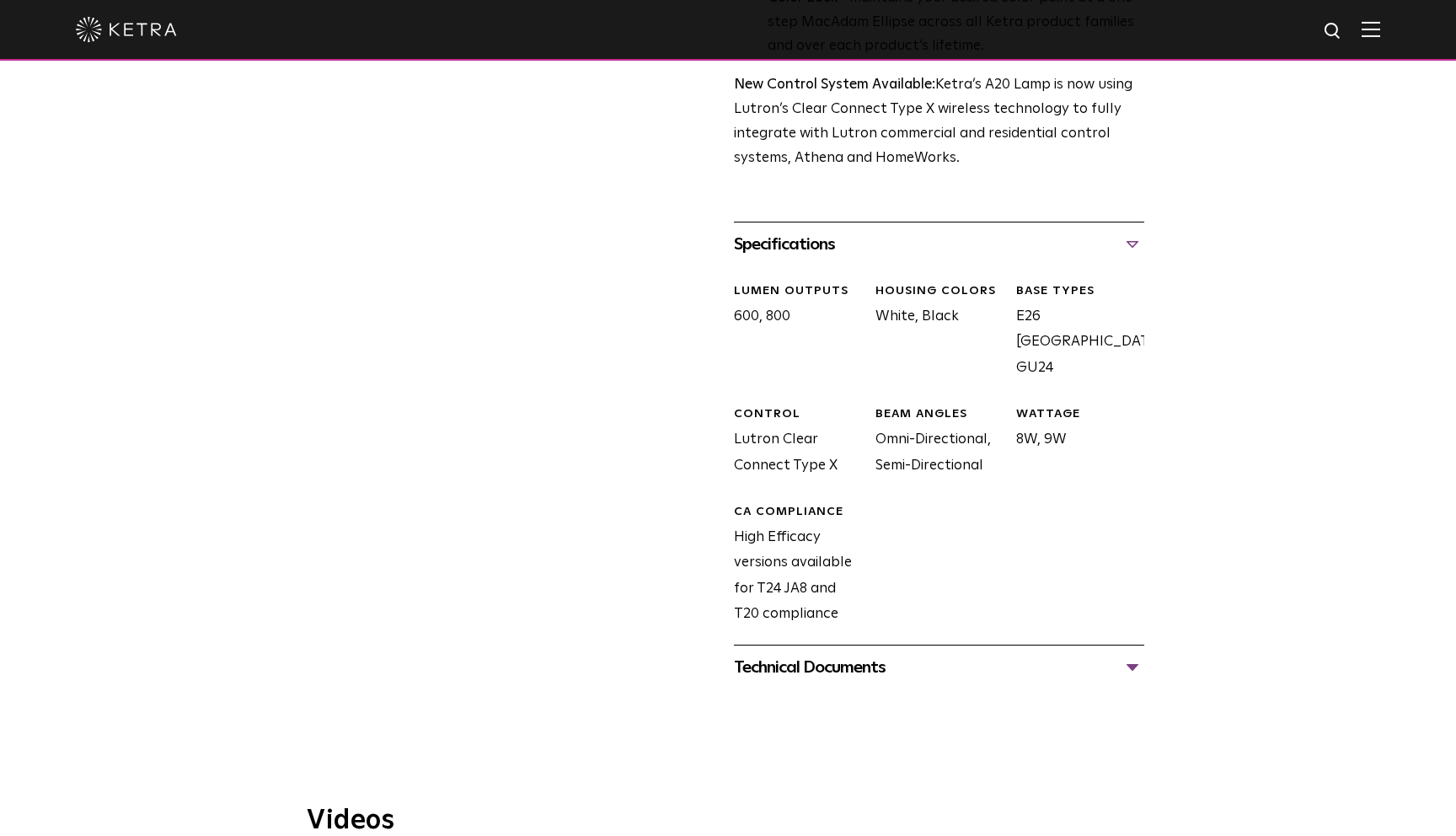 This screenshot has width=1456, height=836. Describe the element at coordinates (1073, 443) in the screenshot. I see `div: 8W, 9W` at that location.